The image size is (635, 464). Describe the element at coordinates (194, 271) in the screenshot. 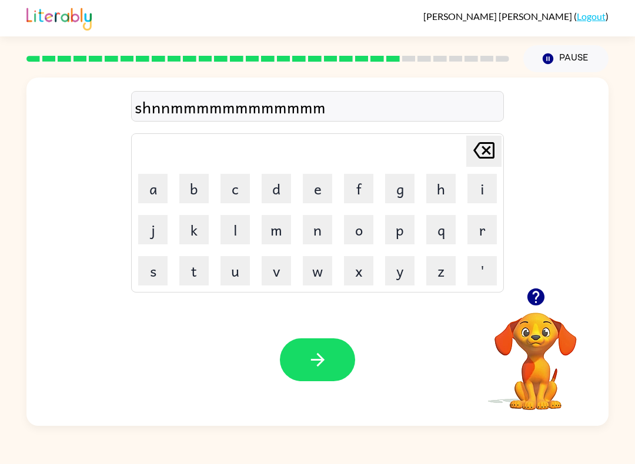

I see `button: t` at that location.